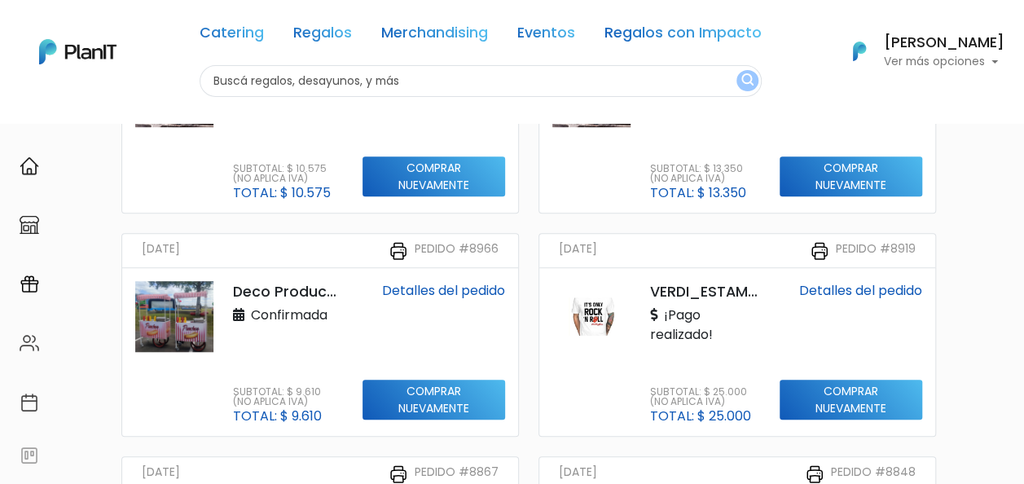 The height and width of the screenshot is (484, 1024). What do you see at coordinates (700, 416) in the screenshot?
I see `p: Total: $ 25.000` at bounding box center [700, 416].